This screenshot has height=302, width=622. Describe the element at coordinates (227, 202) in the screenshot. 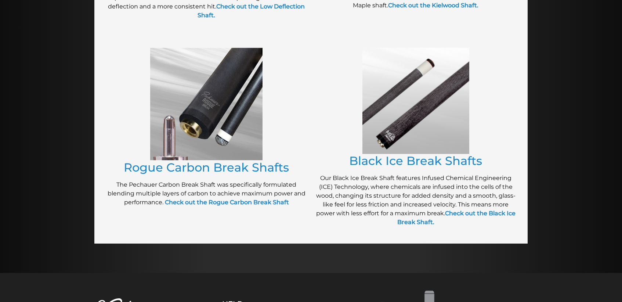

I see `a: Check out the Rogue Carbon Break Shaft` at that location.